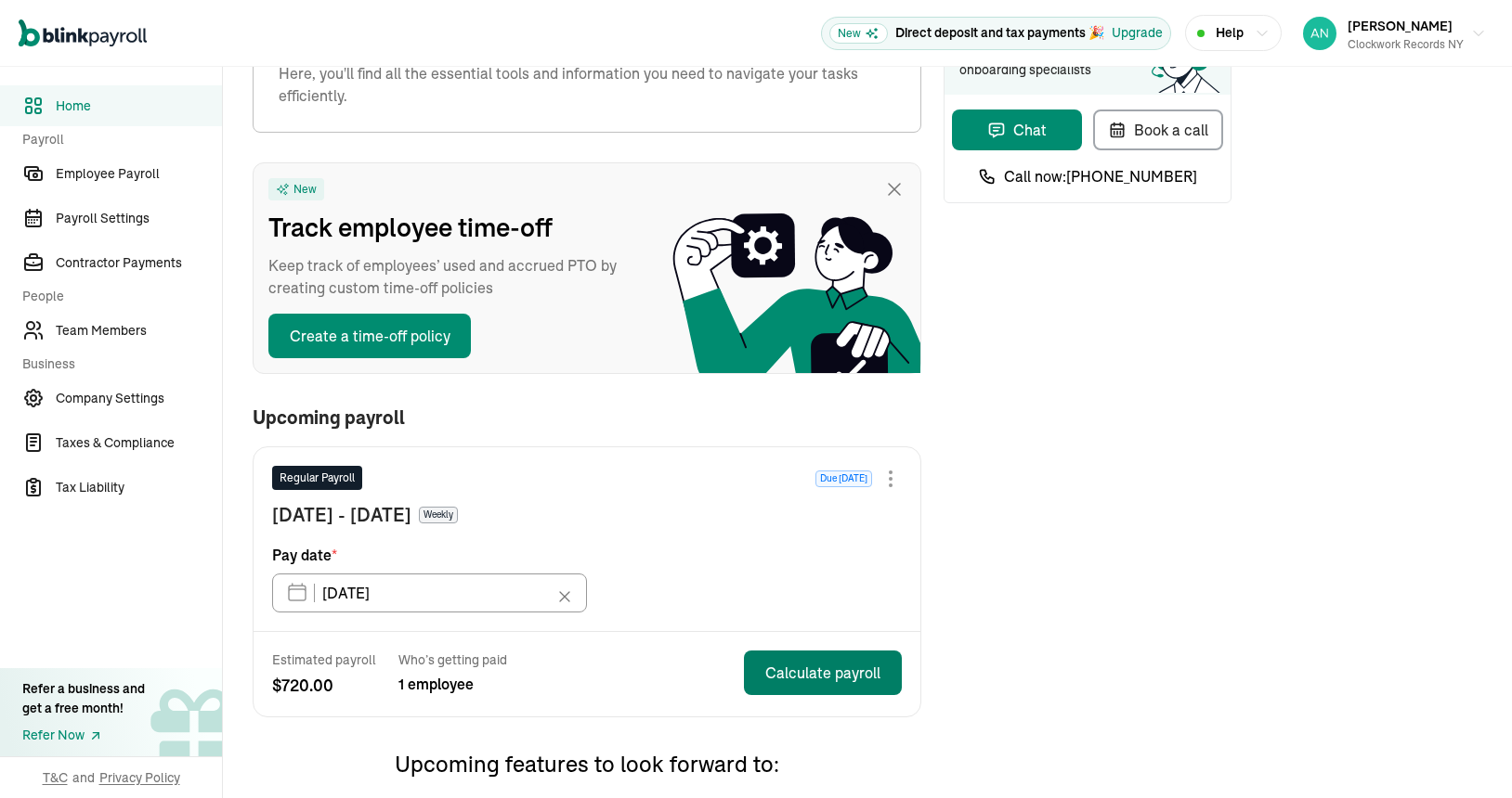 This screenshot has width=1512, height=798. What do you see at coordinates (370, 336) in the screenshot?
I see `button: Create a time-off policy` at bounding box center [370, 336].